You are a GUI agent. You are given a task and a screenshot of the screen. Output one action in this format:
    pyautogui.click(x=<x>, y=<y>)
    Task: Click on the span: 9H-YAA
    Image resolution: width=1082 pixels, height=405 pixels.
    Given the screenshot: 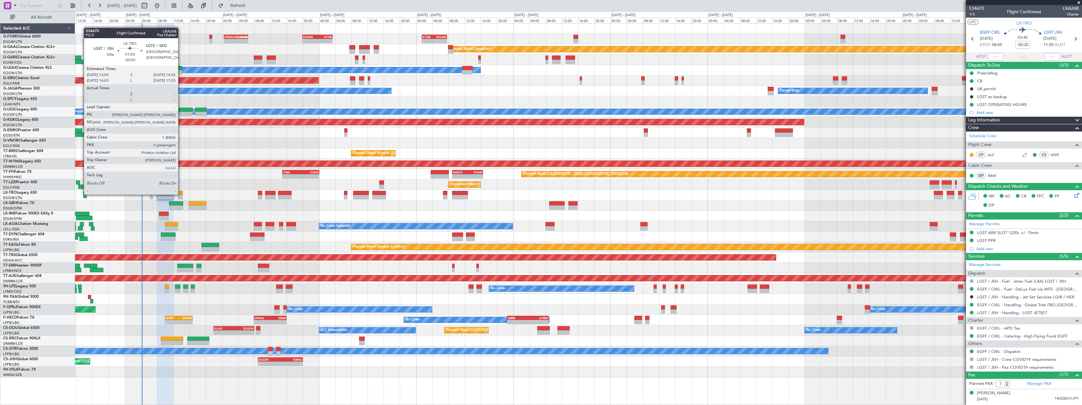 What is the action you would take?
    pyautogui.click(x=10, y=297)
    